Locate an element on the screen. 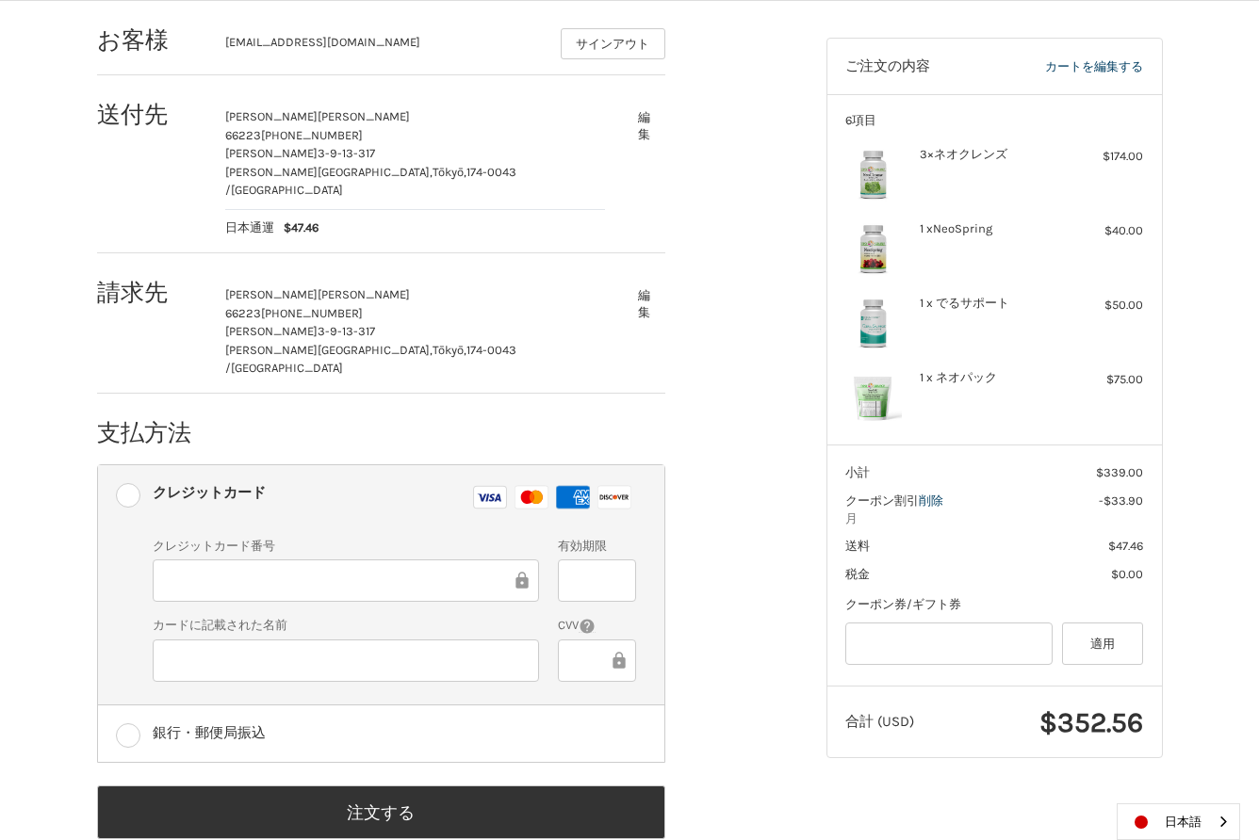  input: Gift Certificate or Coupon Code is located at coordinates (949, 643).